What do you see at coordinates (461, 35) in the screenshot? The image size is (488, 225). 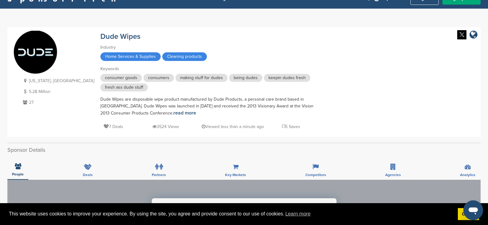 I see `img: Twitter white` at bounding box center [461, 35].